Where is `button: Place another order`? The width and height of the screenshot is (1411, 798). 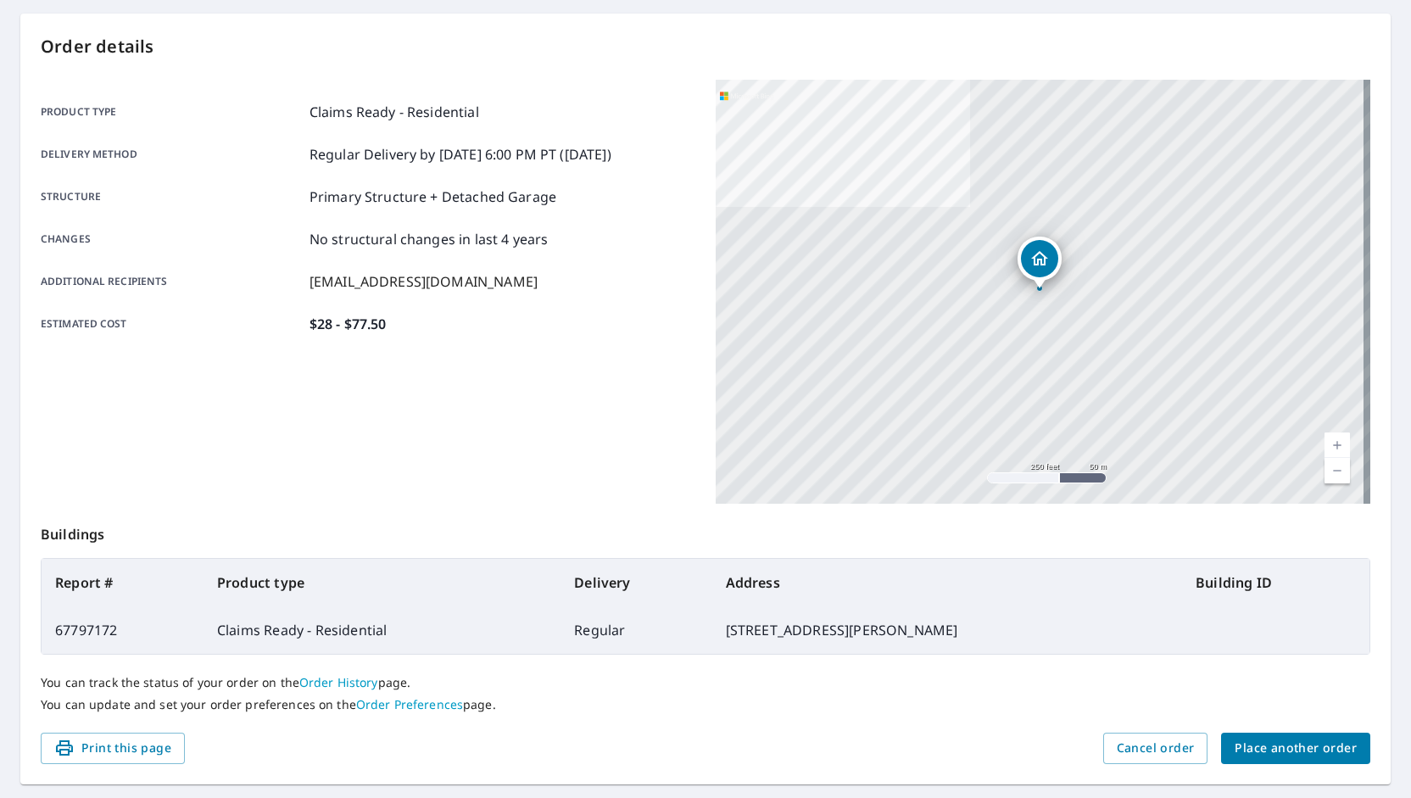 button: Place another order is located at coordinates (1295, 748).